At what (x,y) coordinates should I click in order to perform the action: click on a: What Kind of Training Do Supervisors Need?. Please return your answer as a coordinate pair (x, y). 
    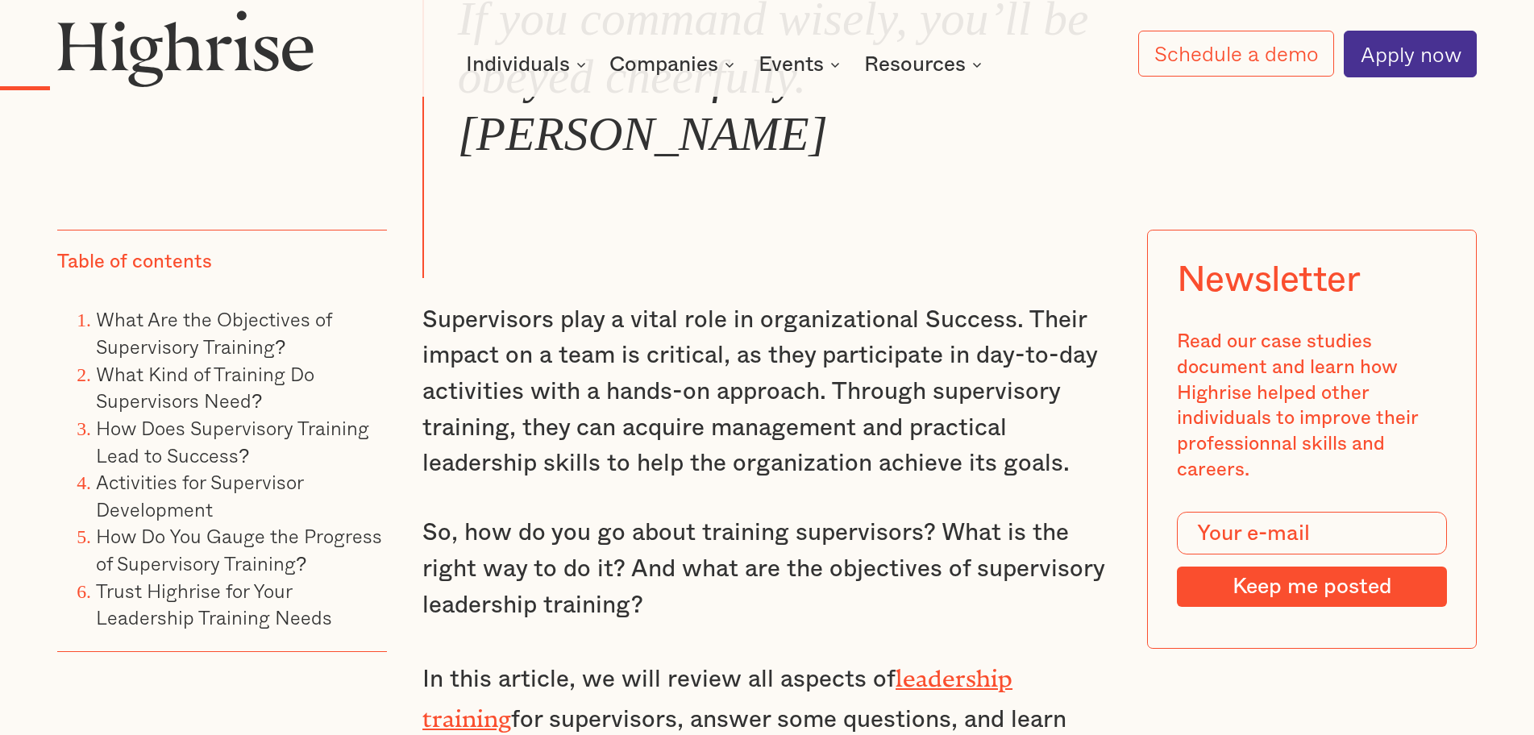
    Looking at the image, I should click on (205, 387).